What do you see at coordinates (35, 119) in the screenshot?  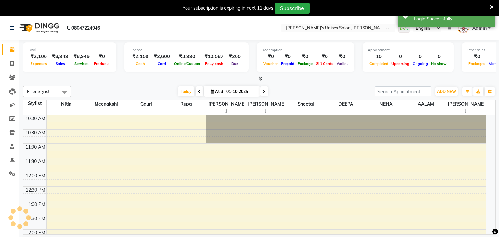 I see `div: 10:00 AM` at bounding box center [35, 119].